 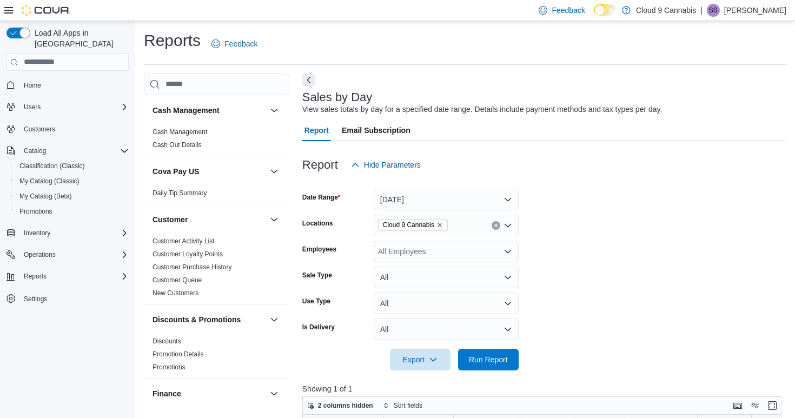 What do you see at coordinates (317, 301) in the screenshot?
I see `label: Use Type` at bounding box center [317, 301].